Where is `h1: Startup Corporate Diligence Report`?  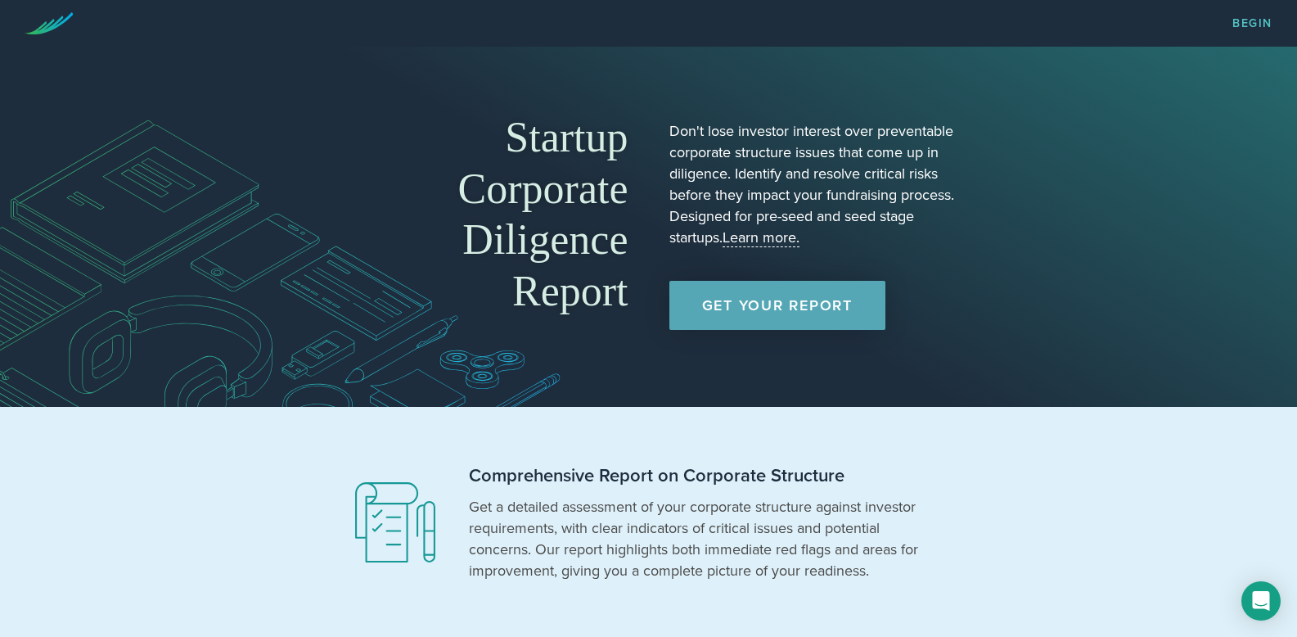
h1: Startup Corporate Diligence Report is located at coordinates (483, 214).